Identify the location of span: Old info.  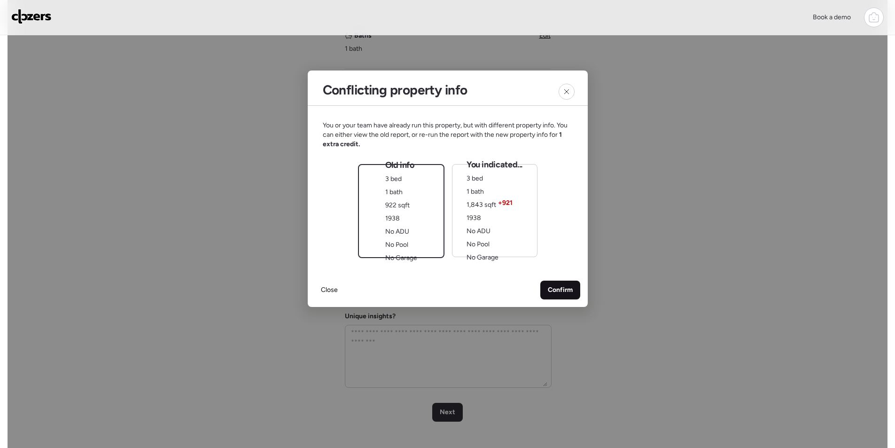
(400, 165).